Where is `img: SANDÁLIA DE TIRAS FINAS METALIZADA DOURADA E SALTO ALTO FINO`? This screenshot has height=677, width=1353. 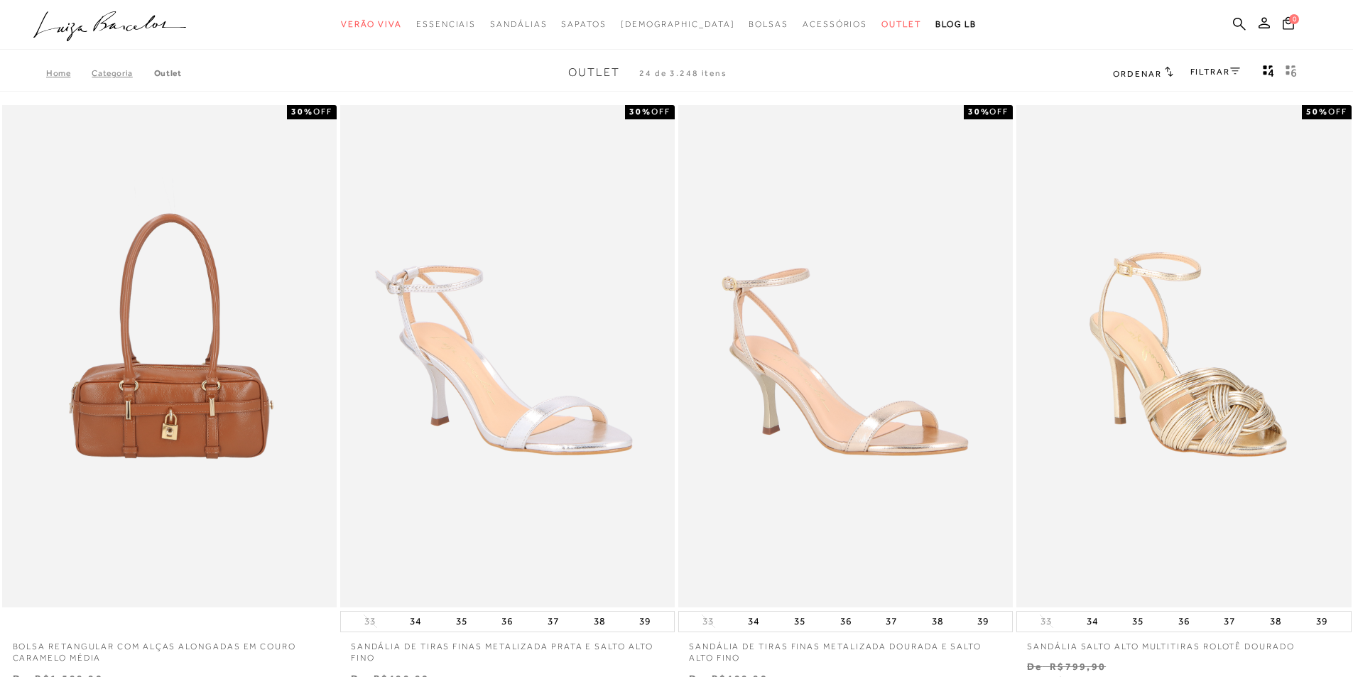
img: SANDÁLIA DE TIRAS FINAS METALIZADA DOURADA E SALTO ALTO FINO is located at coordinates (845, 356).